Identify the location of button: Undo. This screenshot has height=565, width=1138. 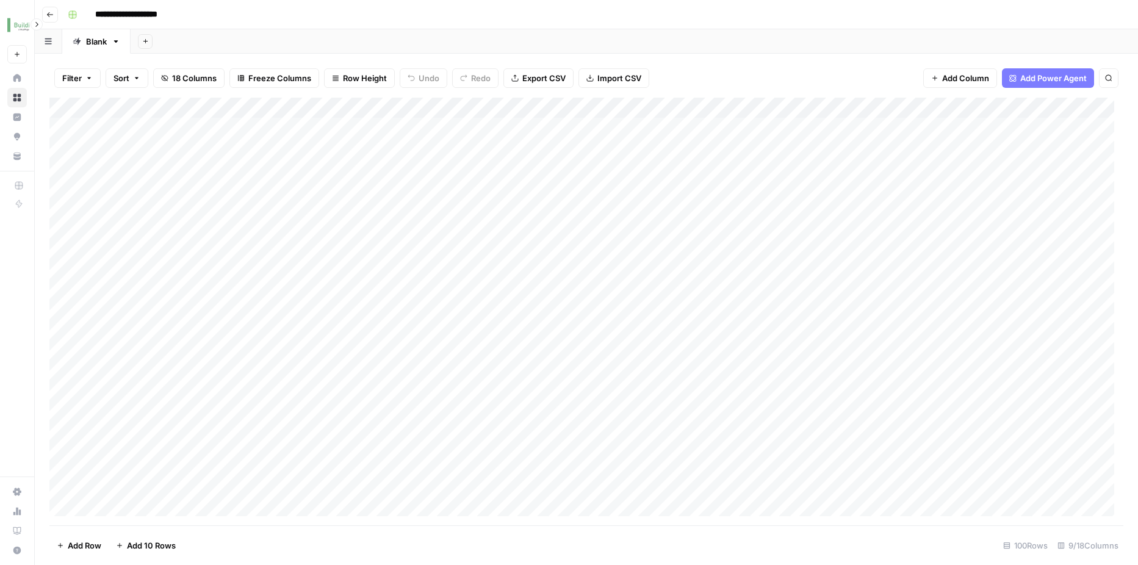
(423, 78).